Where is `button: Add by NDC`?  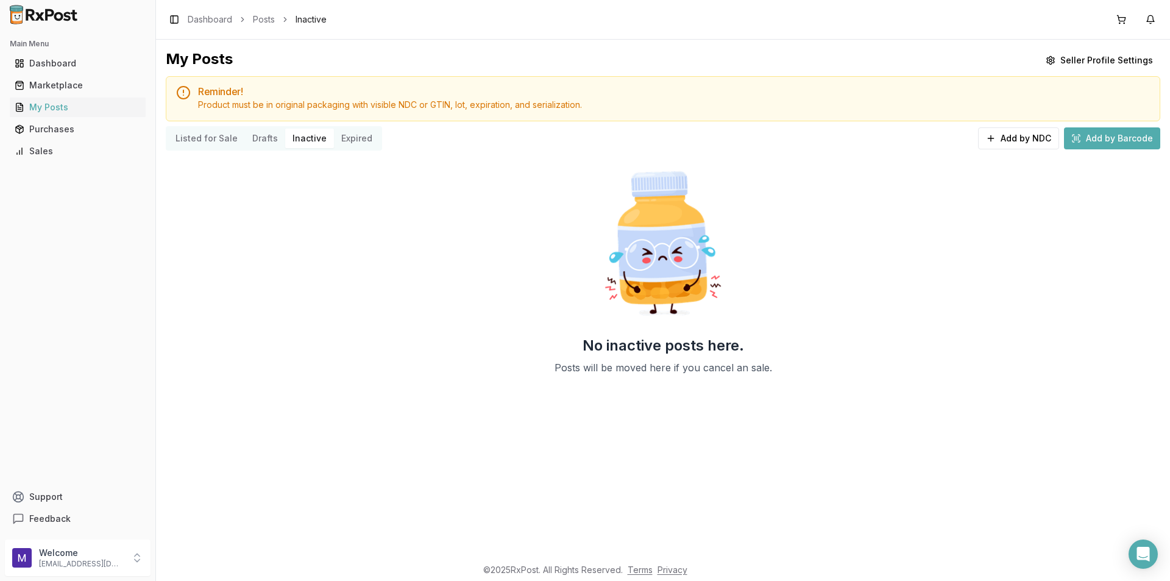 button: Add by NDC is located at coordinates (1018, 138).